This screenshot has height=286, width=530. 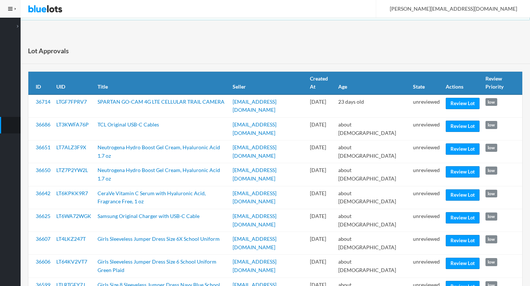 I want to click on a: LT6WA72WGK, so click(x=74, y=216).